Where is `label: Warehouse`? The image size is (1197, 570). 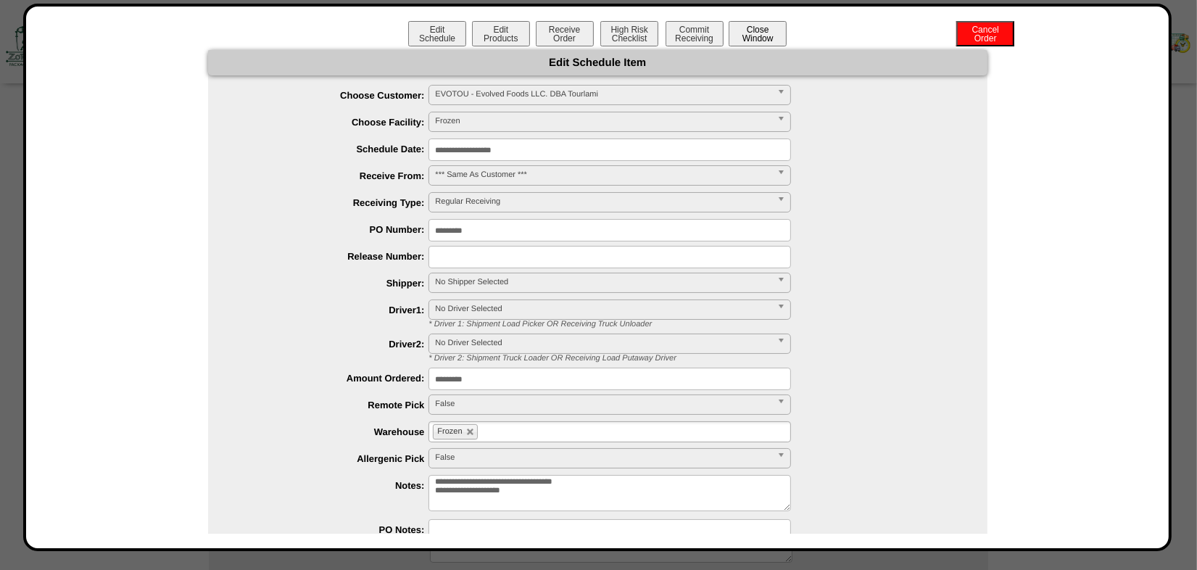
label: Warehouse is located at coordinates (333, 432).